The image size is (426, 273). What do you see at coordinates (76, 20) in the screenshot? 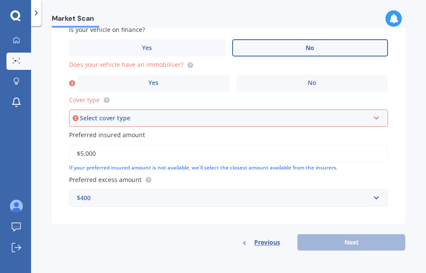
I see `span: Market Scan` at bounding box center [76, 20].